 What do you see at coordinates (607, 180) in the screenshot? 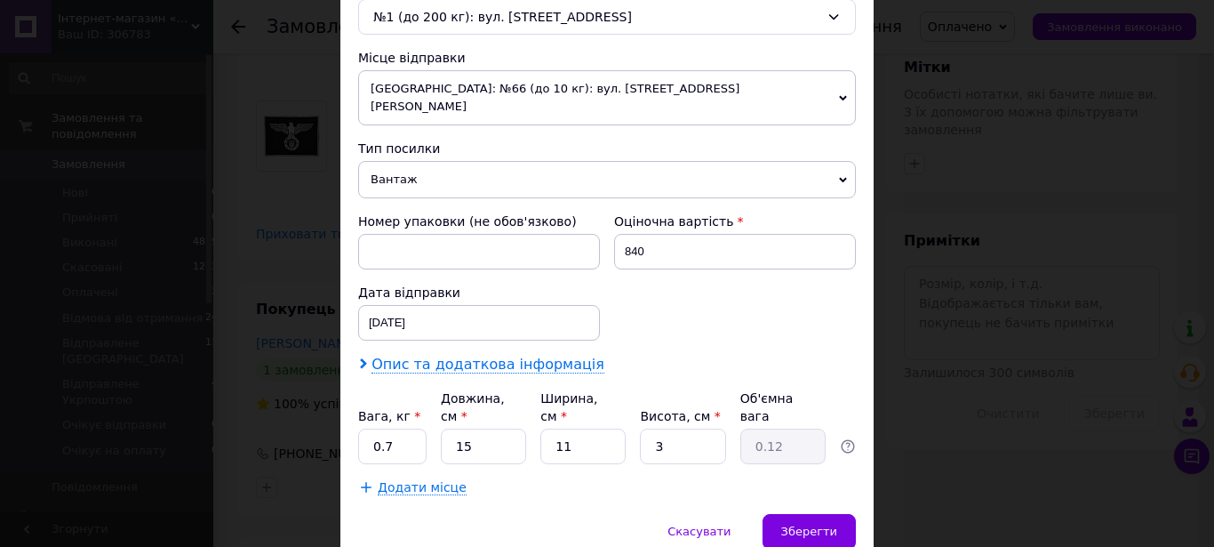
I see `span: Вантаж` at bounding box center [607, 180].